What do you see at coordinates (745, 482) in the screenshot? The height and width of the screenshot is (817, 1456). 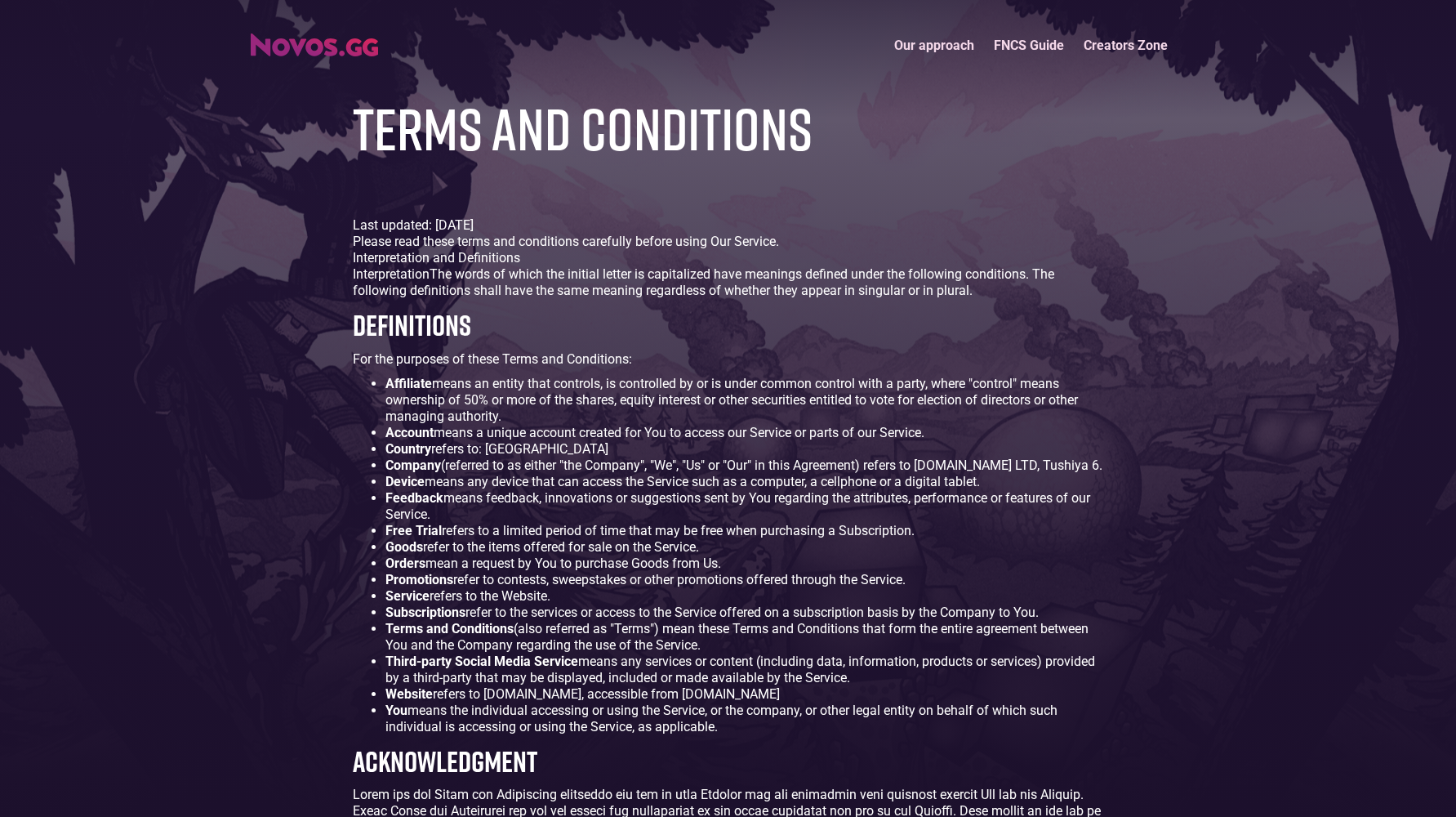 I see `li: means any device that can access the Service such as a computer, a cellphone or a digital tablet.` at bounding box center [745, 482].